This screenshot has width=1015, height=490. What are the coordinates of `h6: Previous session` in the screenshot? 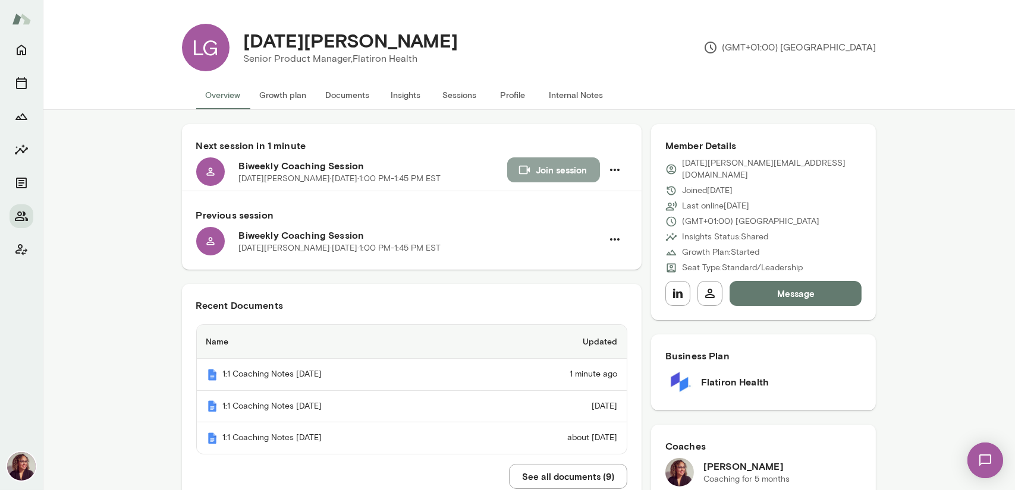 It's located at (411, 215).